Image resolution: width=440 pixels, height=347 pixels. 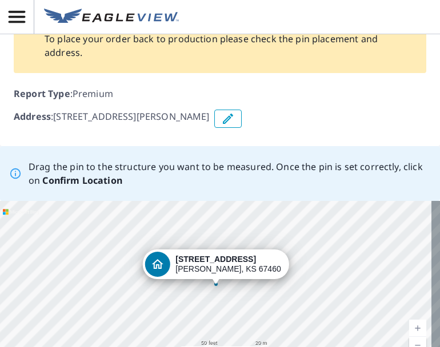 I want to click on a: Current Level 19, Zoom In, so click(x=418, y=328).